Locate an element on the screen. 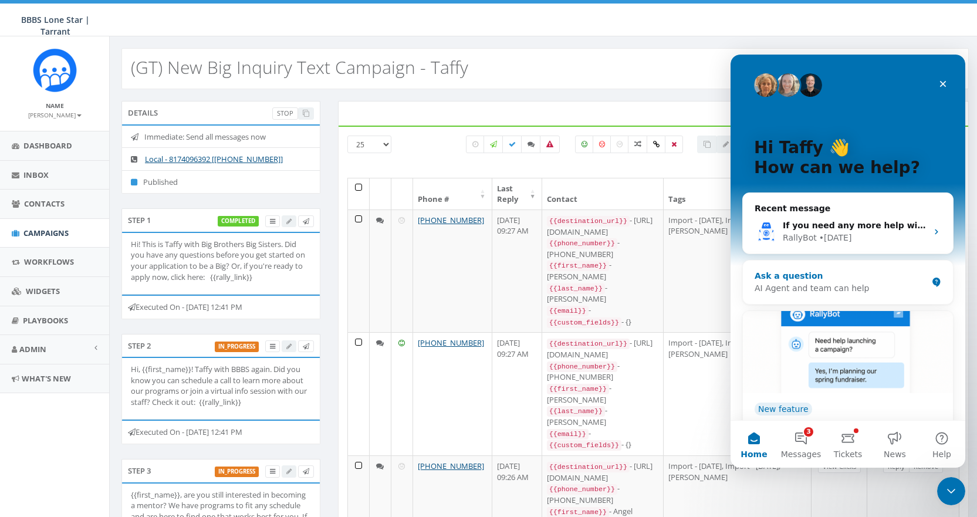 This screenshot has width=977, height=517. th: Tags is located at coordinates (738, 194).